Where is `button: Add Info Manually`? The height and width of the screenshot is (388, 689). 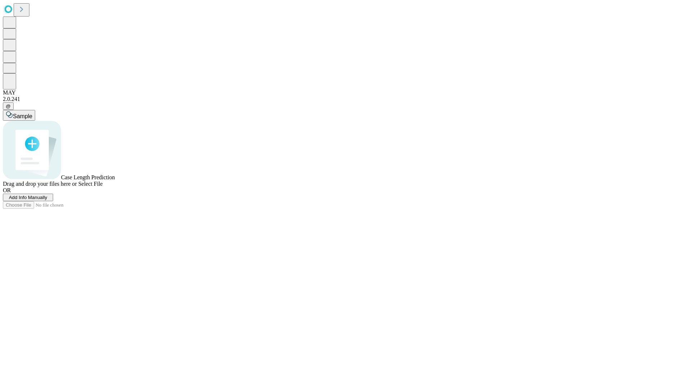
button: Add Info Manually is located at coordinates (28, 197).